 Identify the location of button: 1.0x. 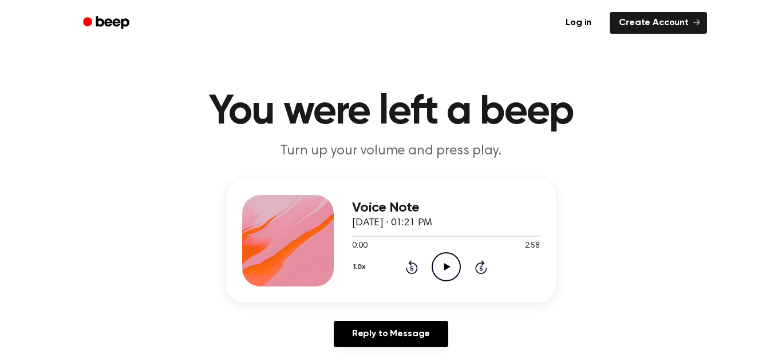
(361, 267).